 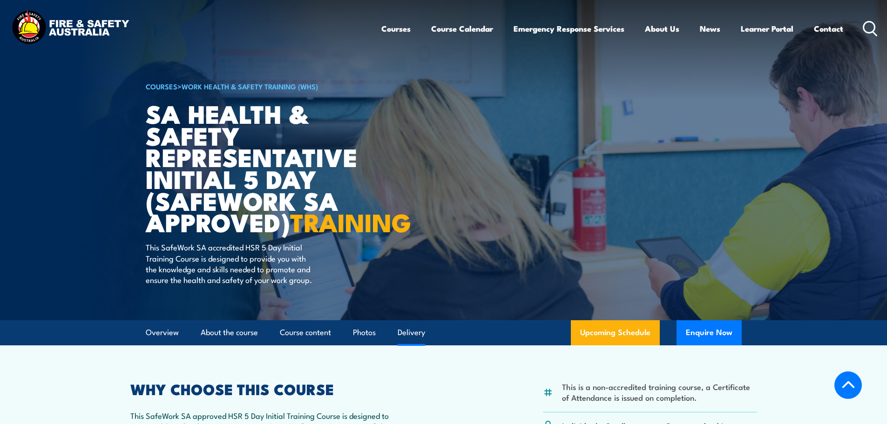 What do you see at coordinates (662, 28) in the screenshot?
I see `a: About Us` at bounding box center [662, 28].